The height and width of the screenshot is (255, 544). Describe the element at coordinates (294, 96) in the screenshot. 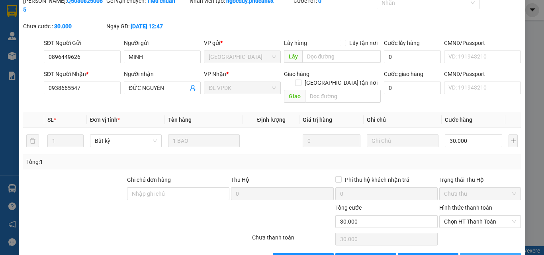

I see `span: Giao` at that location.